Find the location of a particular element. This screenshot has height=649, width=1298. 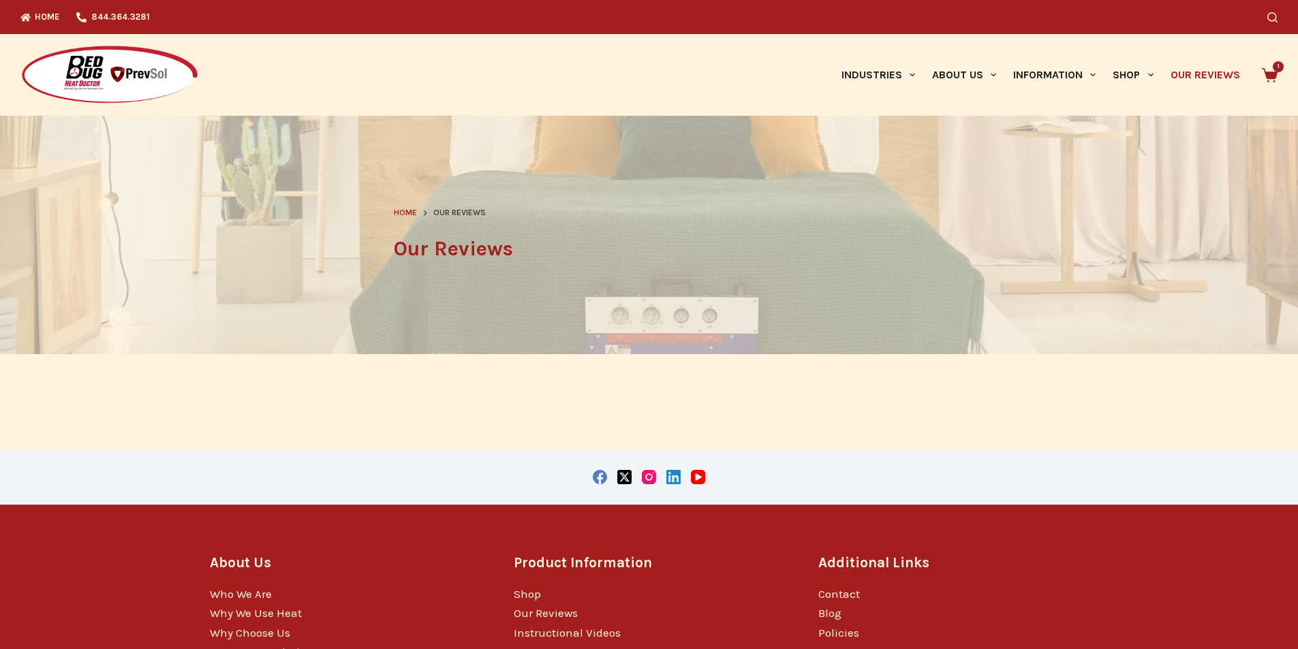

a: Why Choose Us is located at coordinates (250, 633).